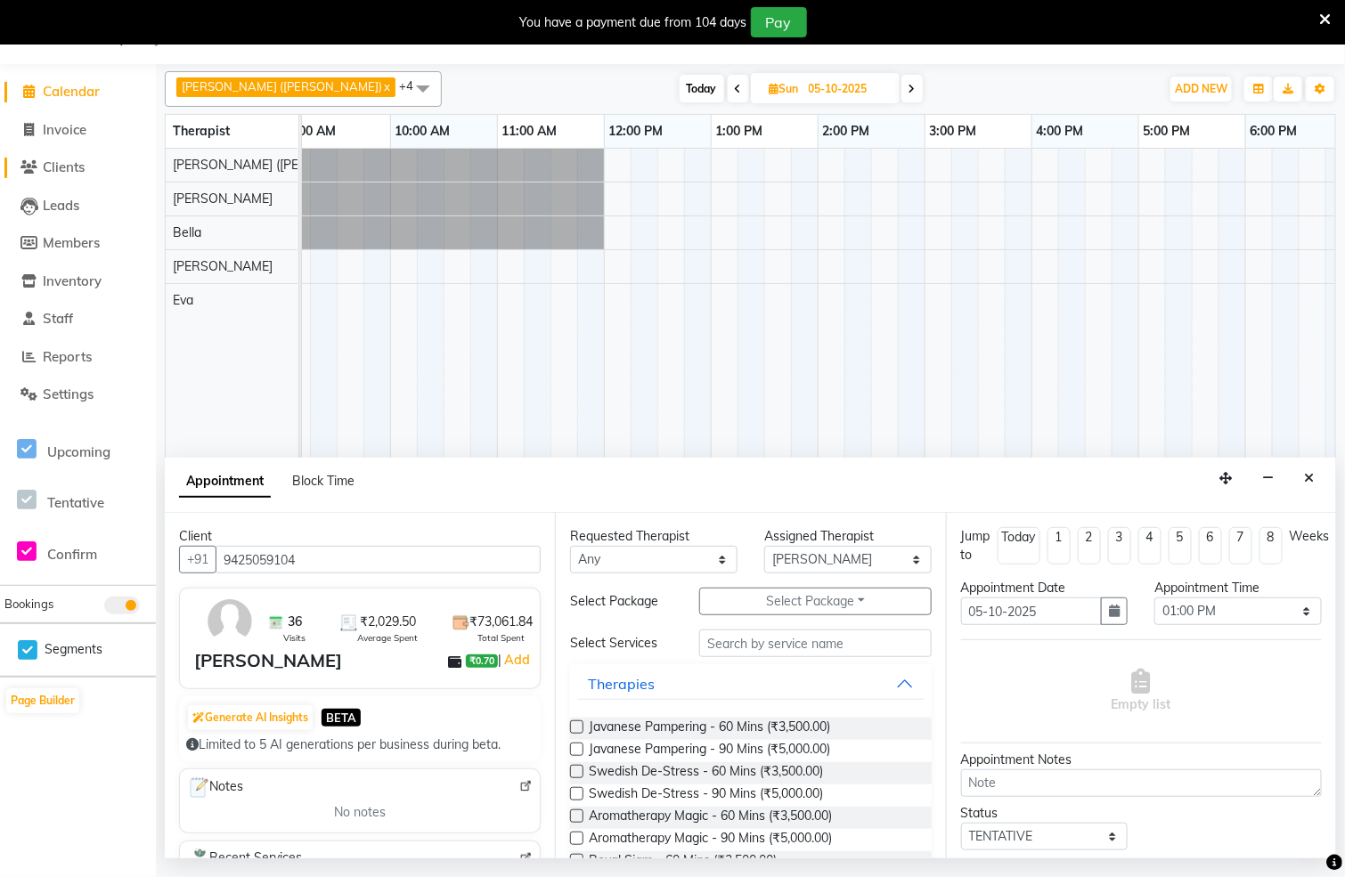  What do you see at coordinates (1045, 588) in the screenshot?
I see `div: Appointment Date` at bounding box center [1045, 588].